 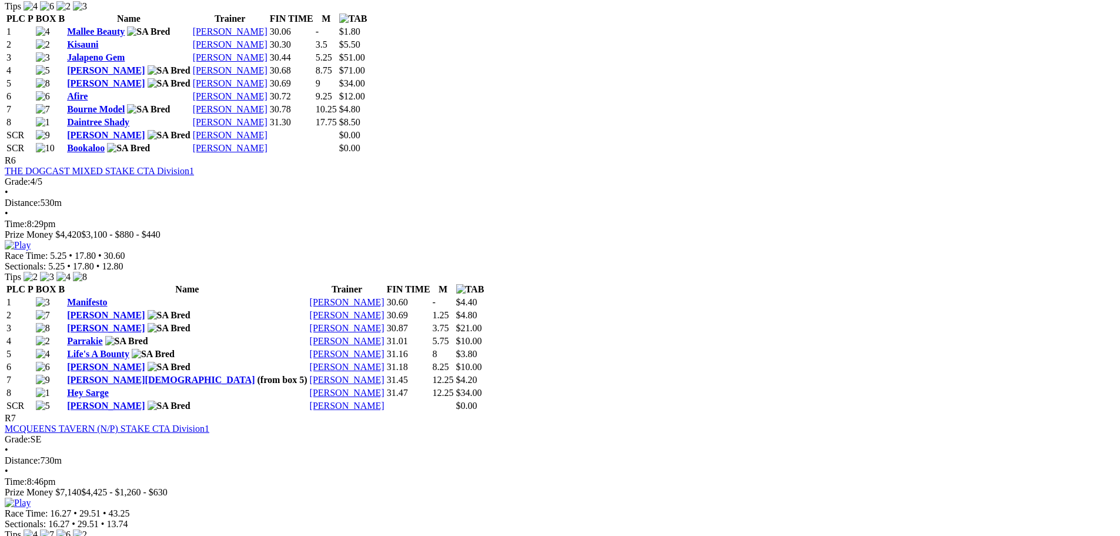 I want to click on text: 8, so click(x=435, y=353).